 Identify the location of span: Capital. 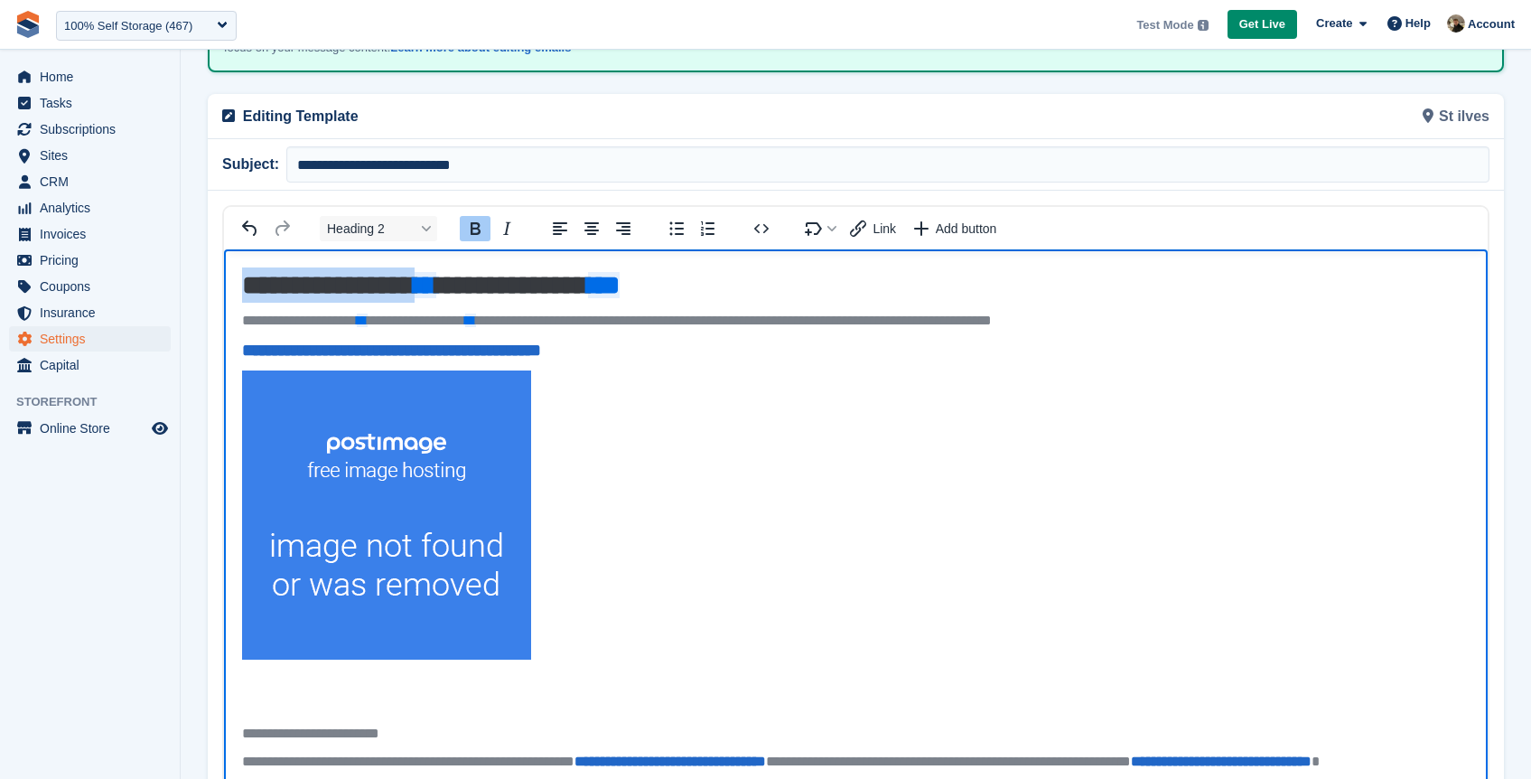
(94, 365).